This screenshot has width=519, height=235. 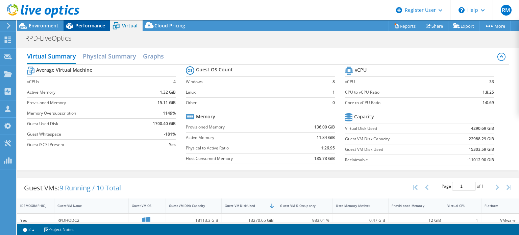 What do you see at coordinates (82, 113) in the screenshot?
I see `label: Memory Oversubscription` at bounding box center [82, 113].